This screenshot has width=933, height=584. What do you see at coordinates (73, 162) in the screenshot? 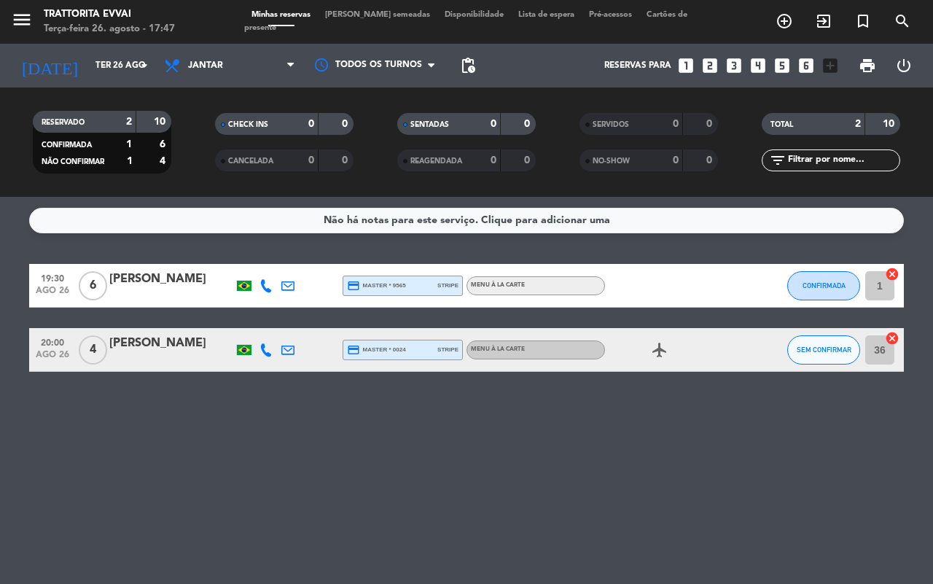
I see `span: NÃO CONFIRMAR` at bounding box center [73, 162].